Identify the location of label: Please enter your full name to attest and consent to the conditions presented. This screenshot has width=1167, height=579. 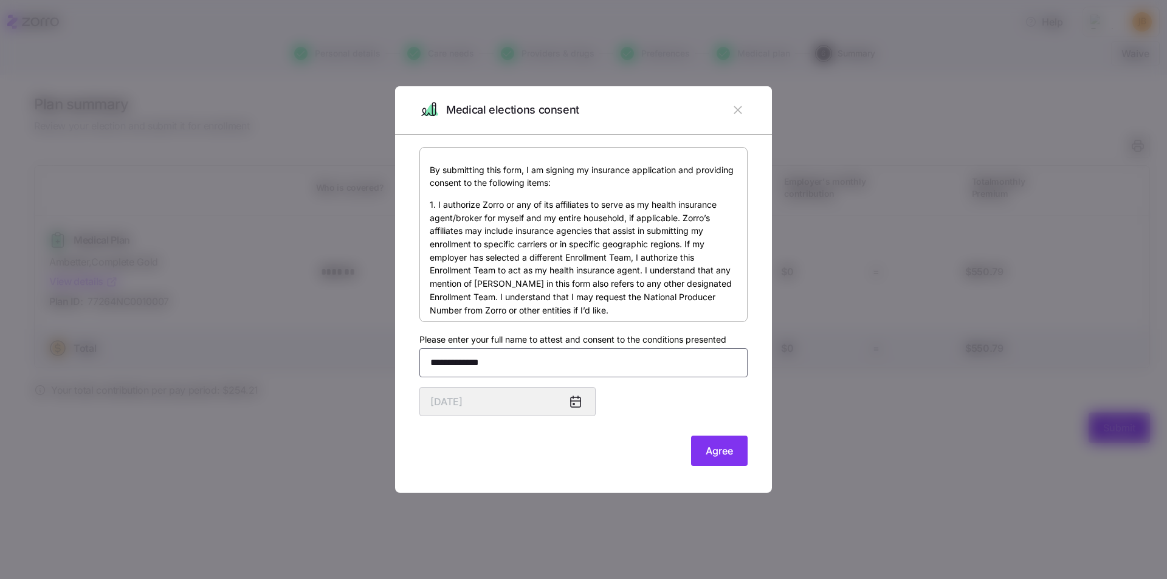
(573, 340).